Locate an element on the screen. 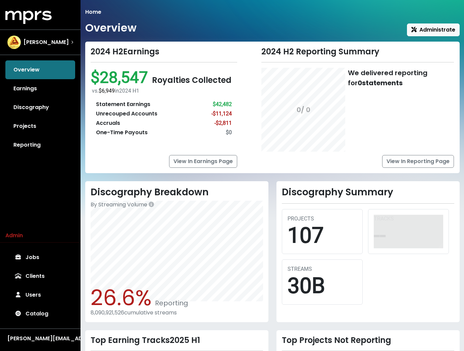 This screenshot has height=351, width=464. a: Discography is located at coordinates (40, 107).